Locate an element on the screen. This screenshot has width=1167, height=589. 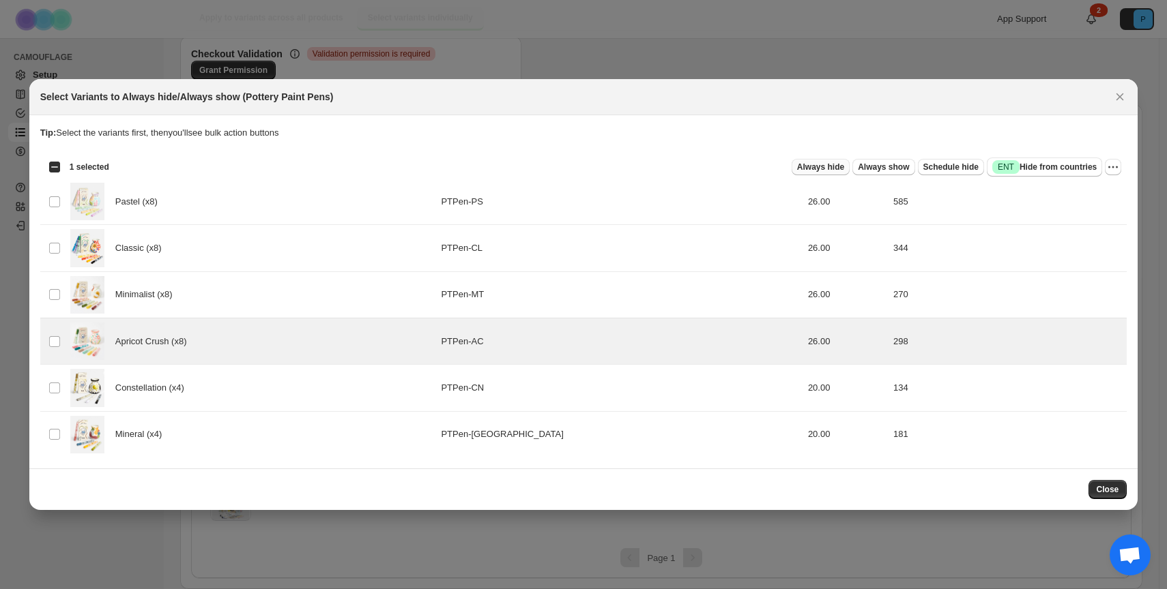
span: Classic (x8) is located at coordinates (142, 248).